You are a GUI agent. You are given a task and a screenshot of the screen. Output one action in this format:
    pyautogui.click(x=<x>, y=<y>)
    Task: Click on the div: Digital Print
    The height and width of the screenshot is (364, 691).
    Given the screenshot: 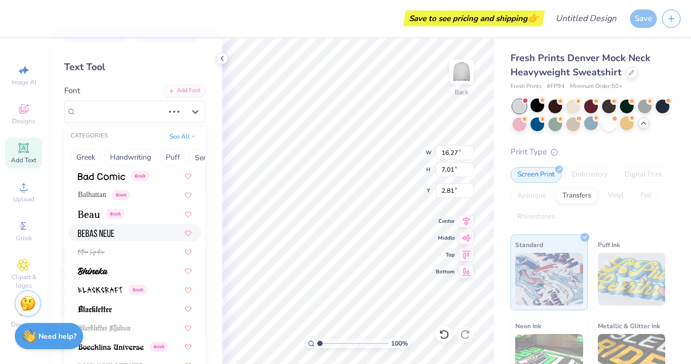 What is the action you would take?
    pyautogui.click(x=643, y=175)
    